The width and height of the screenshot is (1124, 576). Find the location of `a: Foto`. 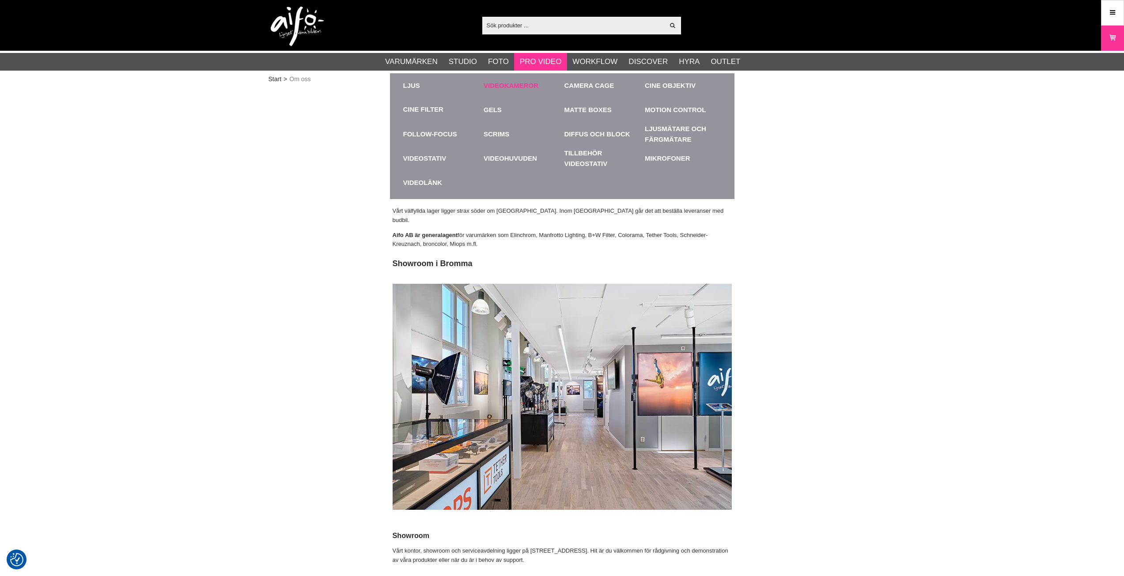

a: Foto is located at coordinates (498, 62).